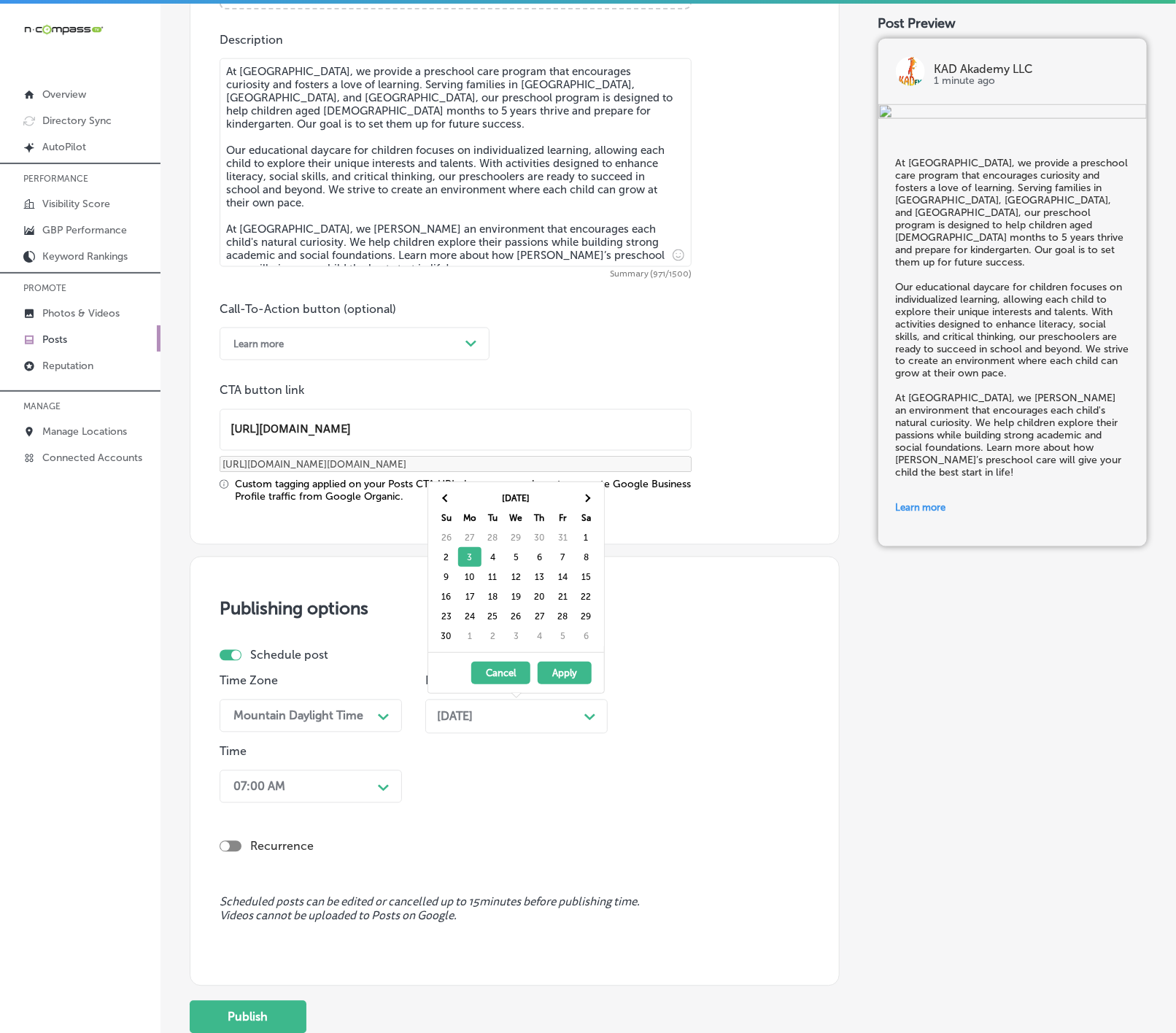 The width and height of the screenshot is (1176, 1033). I want to click on td: 12, so click(517, 576).